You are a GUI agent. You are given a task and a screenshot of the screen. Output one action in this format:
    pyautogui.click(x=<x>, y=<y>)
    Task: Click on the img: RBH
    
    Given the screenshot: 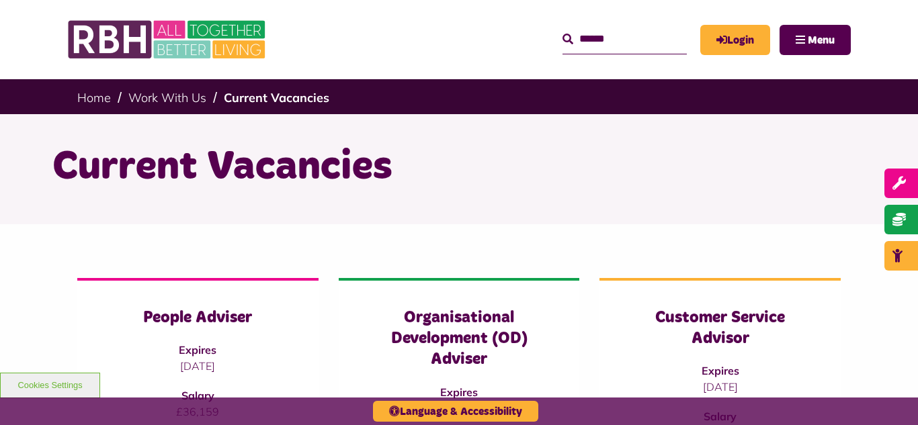 What is the action you would take?
    pyautogui.click(x=168, y=40)
    